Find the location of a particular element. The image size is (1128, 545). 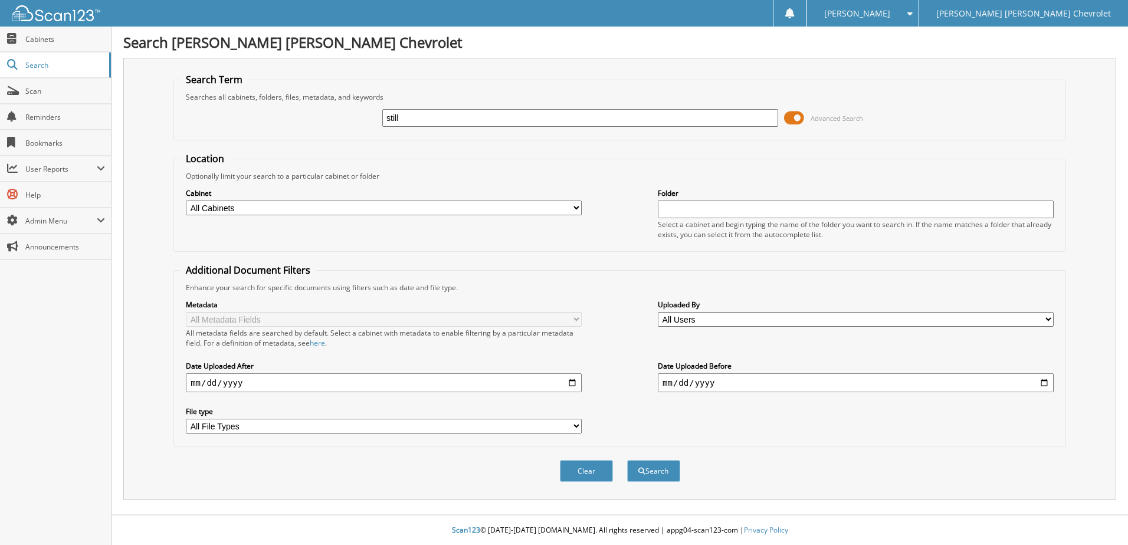

span: Announcements is located at coordinates (65, 247).